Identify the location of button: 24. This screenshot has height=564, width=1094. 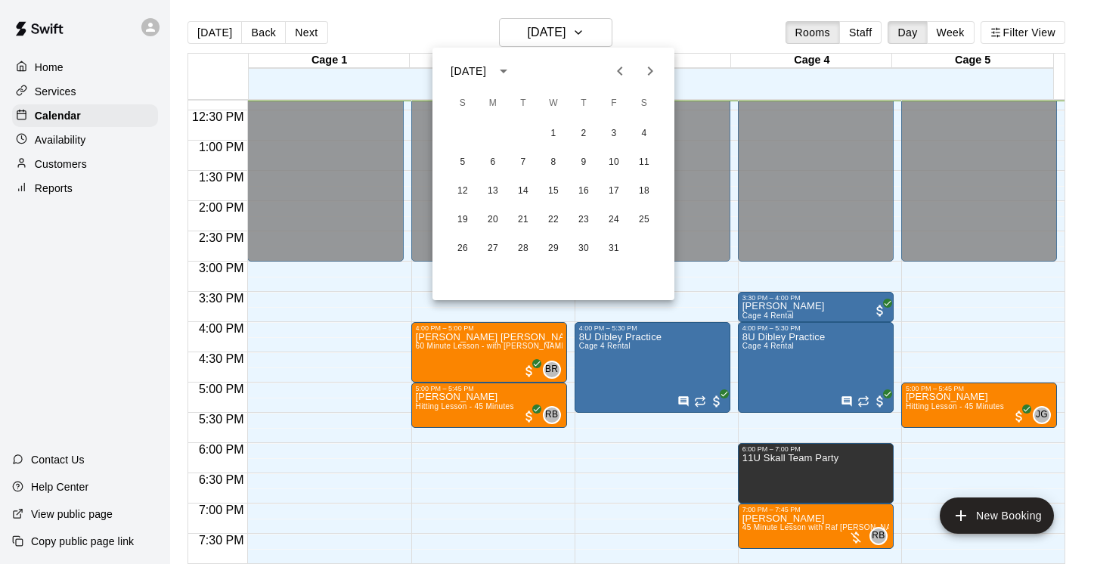
(614, 220).